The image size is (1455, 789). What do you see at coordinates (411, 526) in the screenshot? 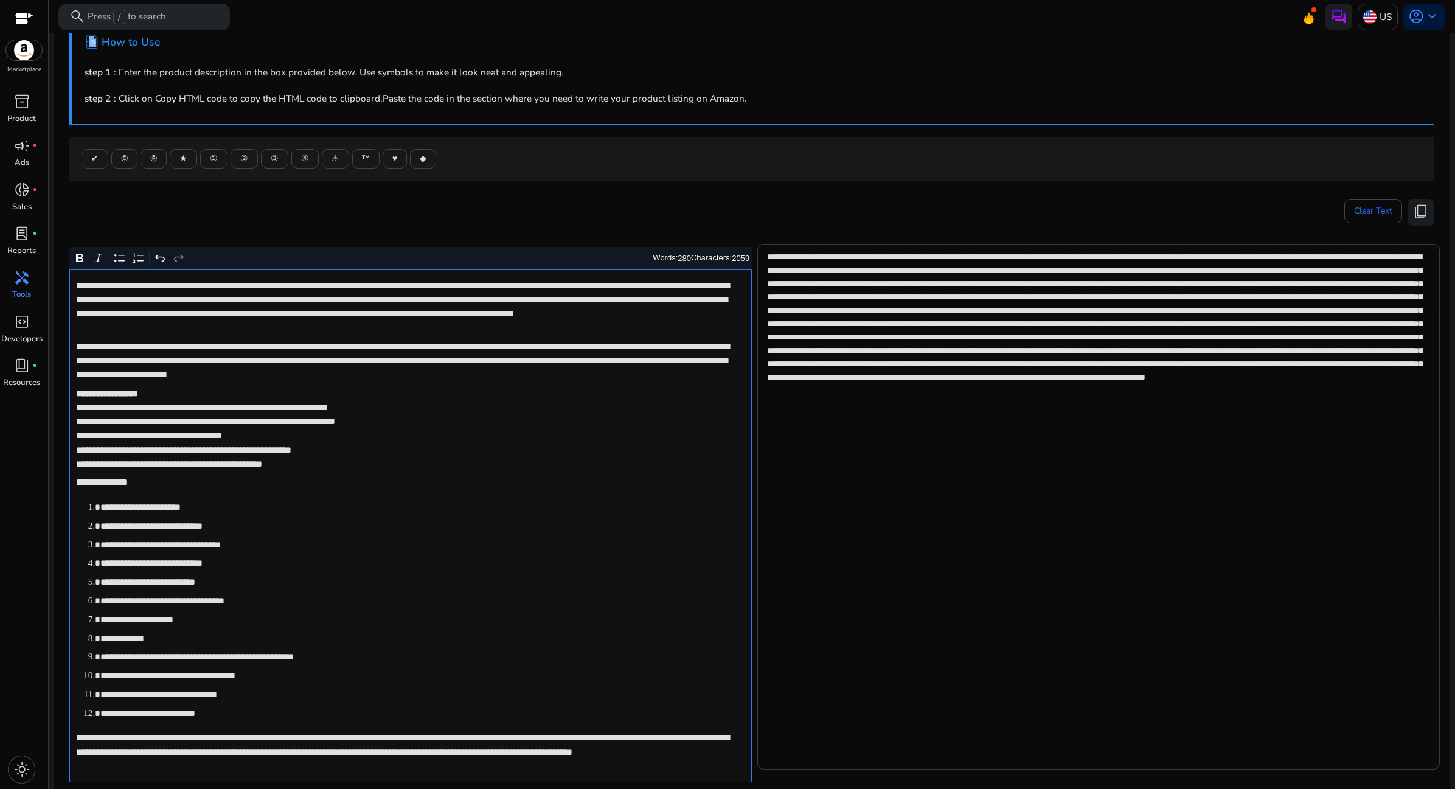
I see `div: Rich Text Editor. Editing area: main. Press Alt+0 for help.` at bounding box center [411, 526].